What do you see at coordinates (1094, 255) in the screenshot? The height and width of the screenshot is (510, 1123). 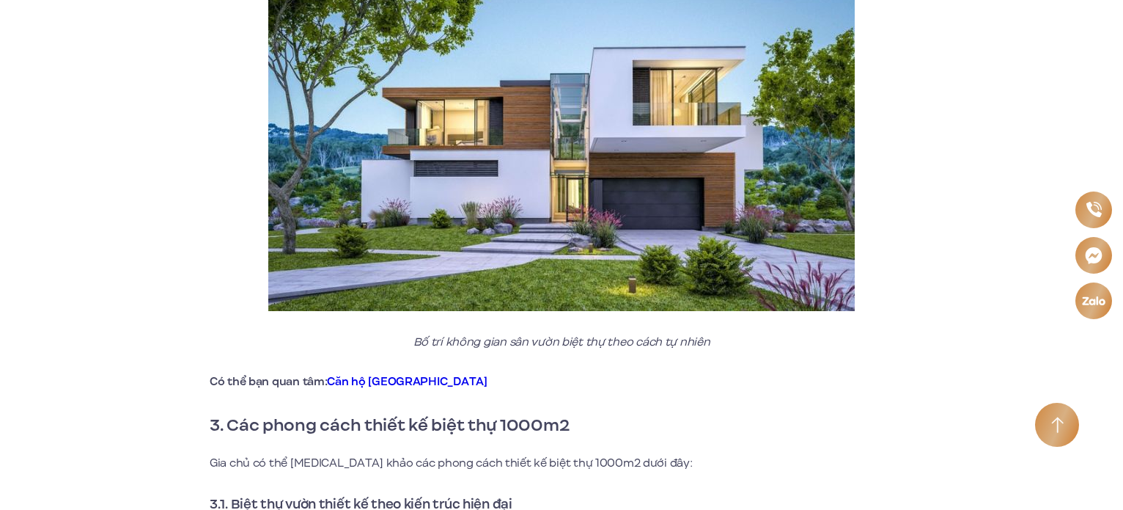 I see `img: Messenger icon` at bounding box center [1094, 255].